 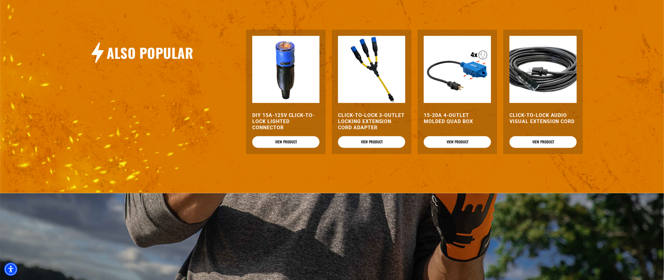 What do you see at coordinates (371, 70) in the screenshot?
I see `img: Click-to-Lock 3-Outlet Locking Extension Cord Adapter` at bounding box center [371, 70].